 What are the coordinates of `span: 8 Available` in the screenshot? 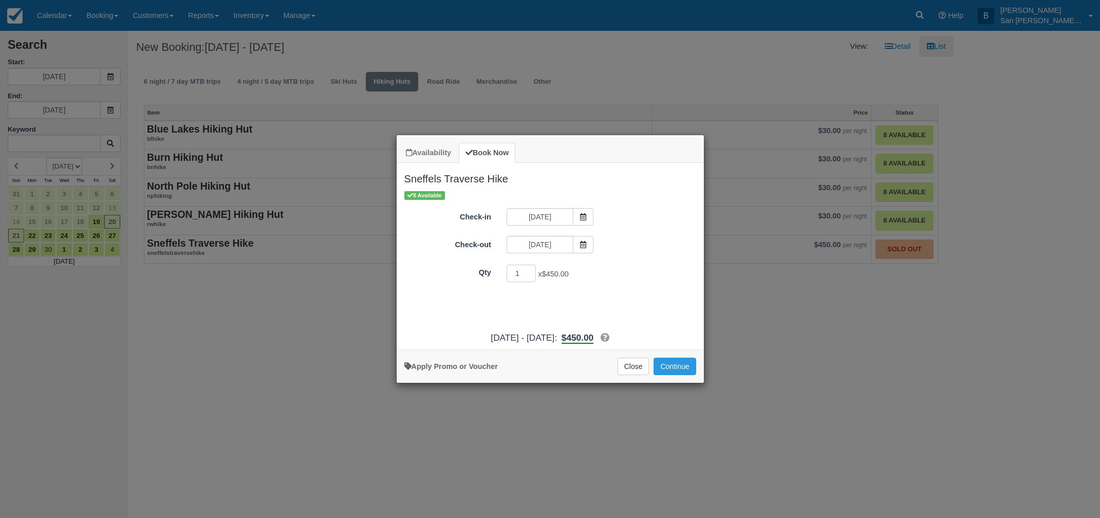 It's located at (424, 195).